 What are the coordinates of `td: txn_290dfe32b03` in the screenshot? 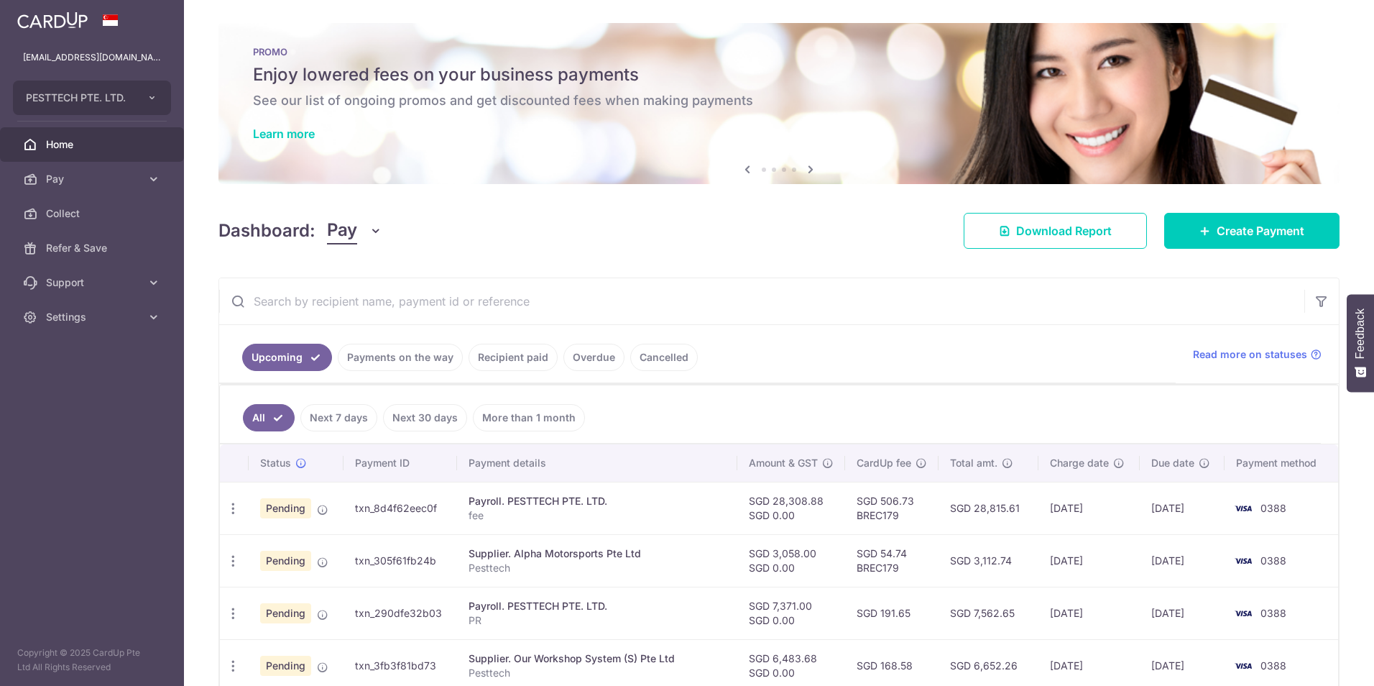 It's located at (400, 612).